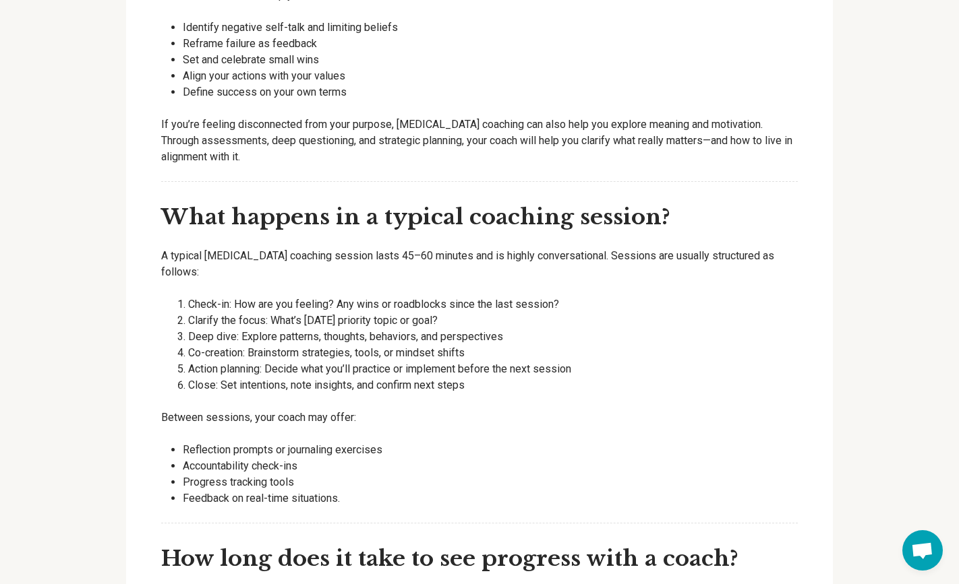 The image size is (959, 584). Describe the element at coordinates (490, 76) in the screenshot. I see `li: Align your actions with your values` at that location.